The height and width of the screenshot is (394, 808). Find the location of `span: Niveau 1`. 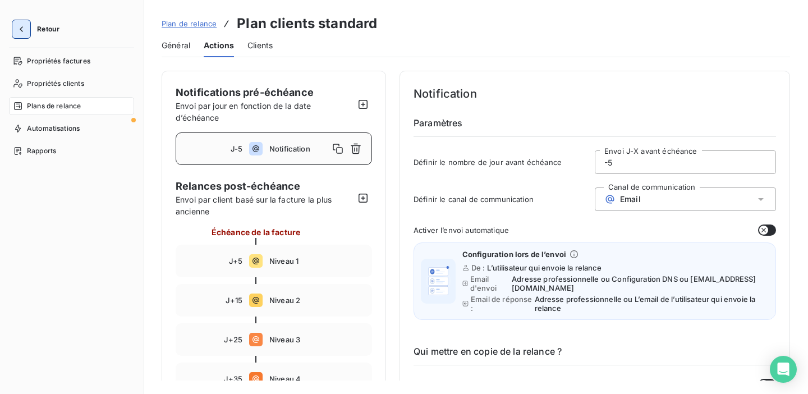

span: Niveau 1 is located at coordinates (317, 261).